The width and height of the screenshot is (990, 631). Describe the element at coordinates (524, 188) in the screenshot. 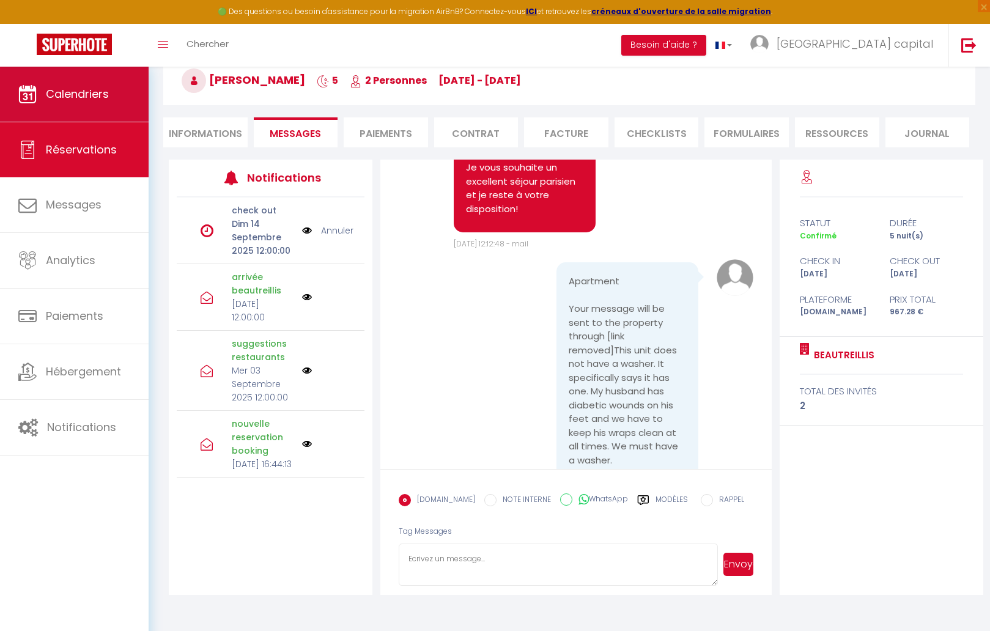

I see `p: Je vous souhaite un excellent séjour parisien et je reste à votre disposition!` at that location.